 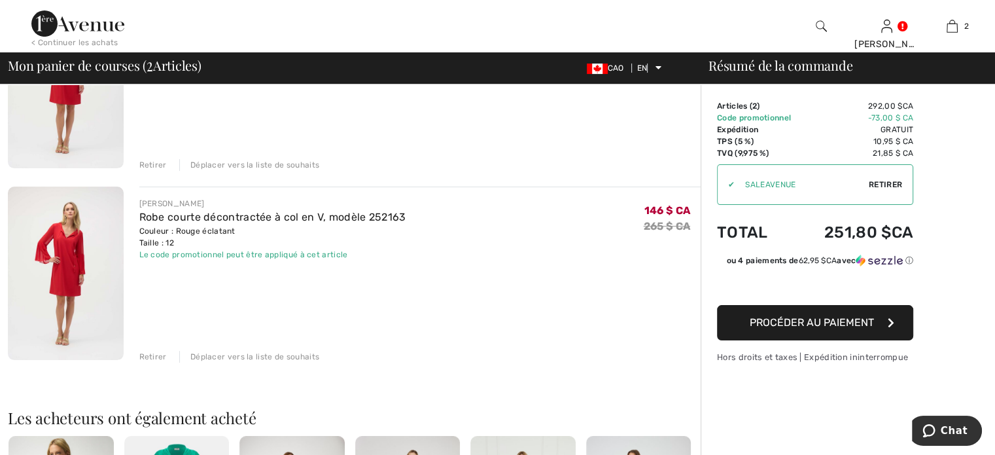 I want to click on font: 251,80 $CA, so click(x=868, y=232).